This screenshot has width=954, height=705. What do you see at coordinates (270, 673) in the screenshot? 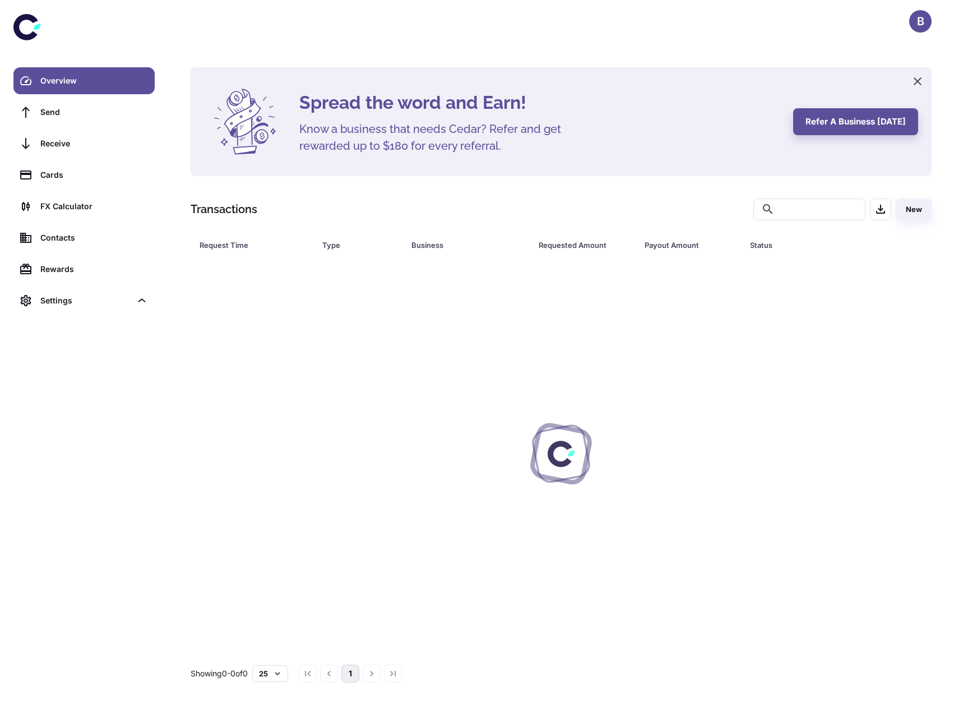
I see `button: 25` at bounding box center [270, 673].